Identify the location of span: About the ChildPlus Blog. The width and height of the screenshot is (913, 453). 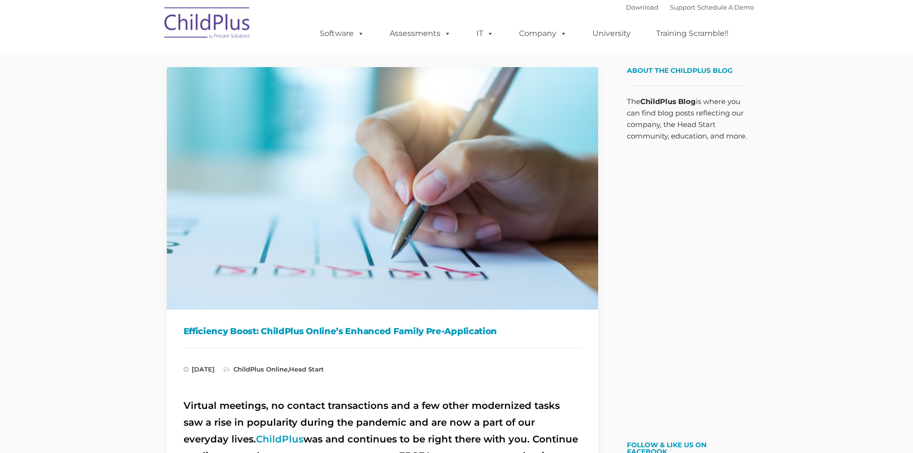
(680, 70).